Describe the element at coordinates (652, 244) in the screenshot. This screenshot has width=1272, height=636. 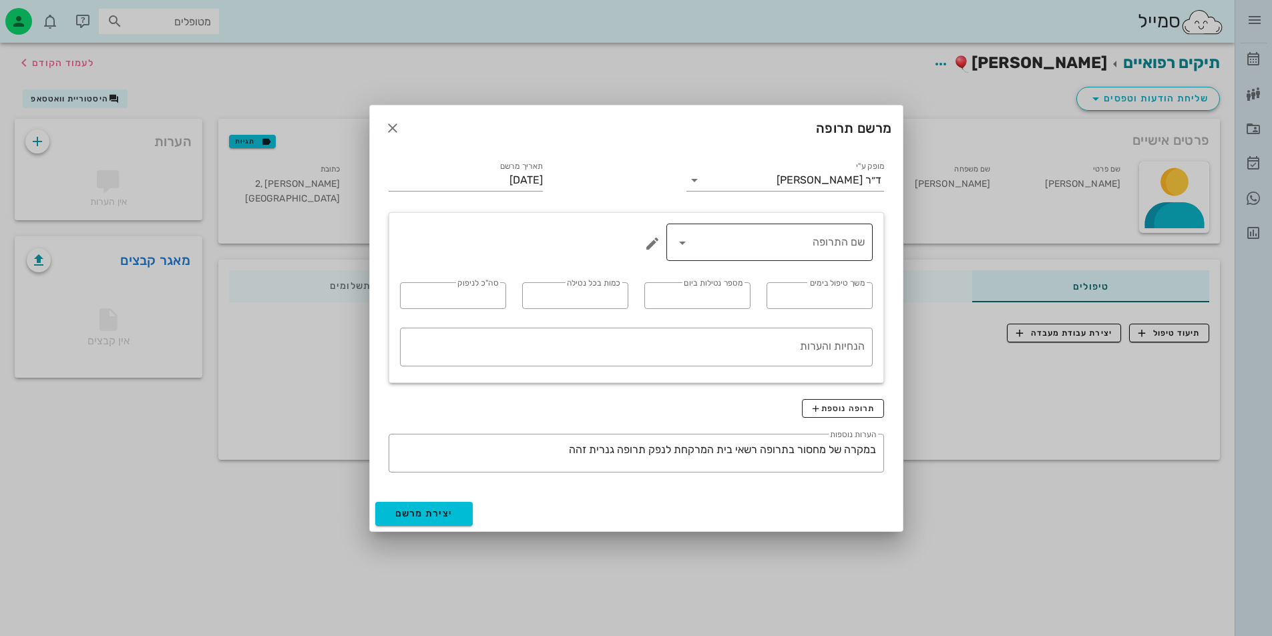
I see `button: שם התרופה appended action` at that location.